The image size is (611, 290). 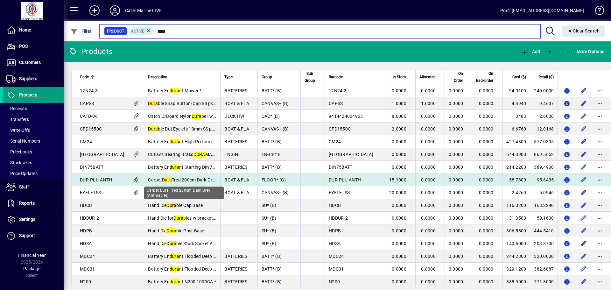 What do you see at coordinates (143, 11) in the screenshot?
I see `div: Cater Marine LIVE` at bounding box center [143, 11].